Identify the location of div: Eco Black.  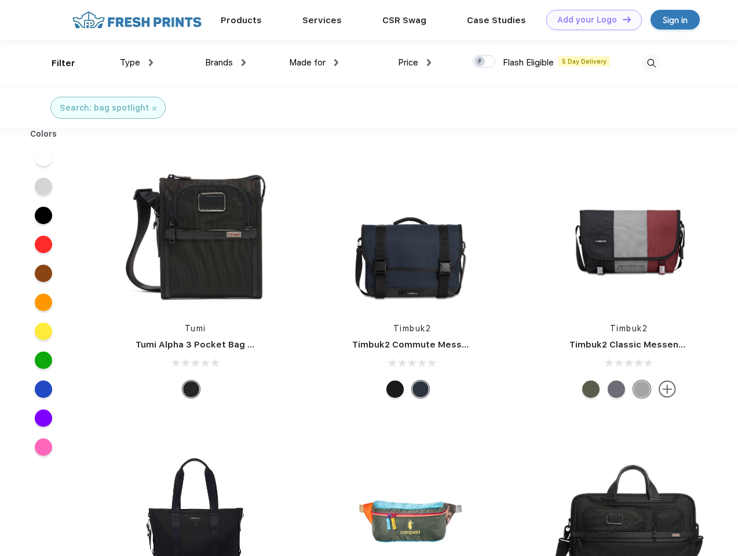
(395, 389).